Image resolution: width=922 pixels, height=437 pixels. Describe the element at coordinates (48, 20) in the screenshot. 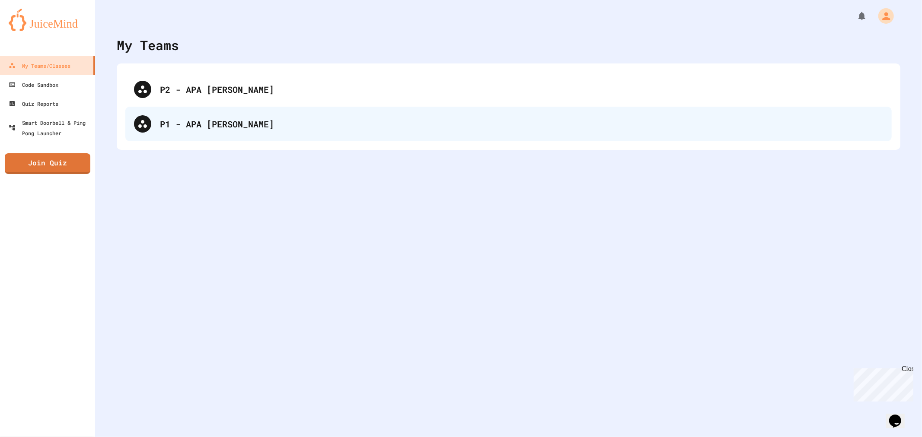

I see `img: logo-orange.svg` at that location.